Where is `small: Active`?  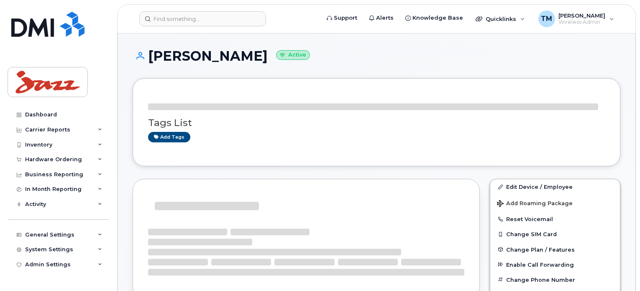
small: Active is located at coordinates (293, 55).